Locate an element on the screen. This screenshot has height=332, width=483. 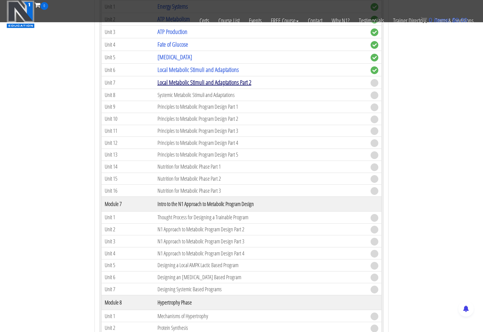
td: Principles to Metabolic Program Design Part 3 is located at coordinates (261, 131).